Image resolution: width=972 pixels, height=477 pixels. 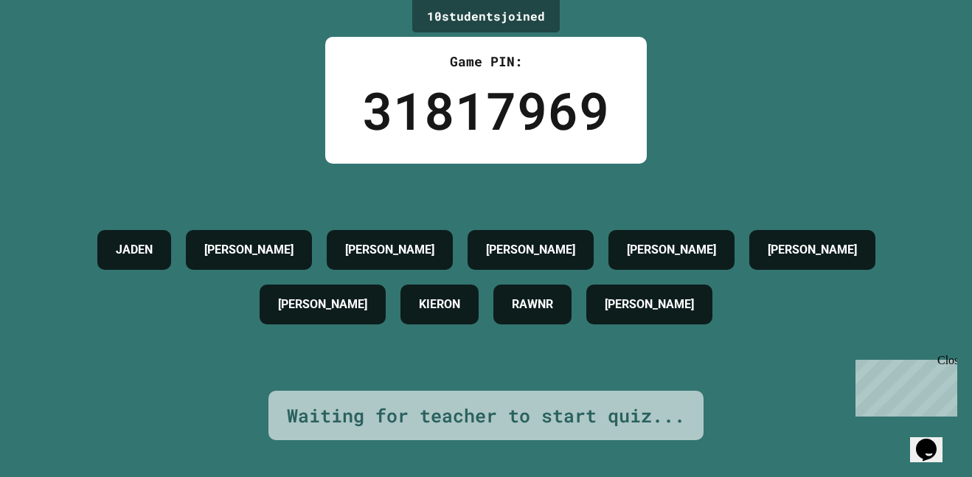 What do you see at coordinates (486, 61) in the screenshot?
I see `div: Game PIN:` at bounding box center [486, 61].